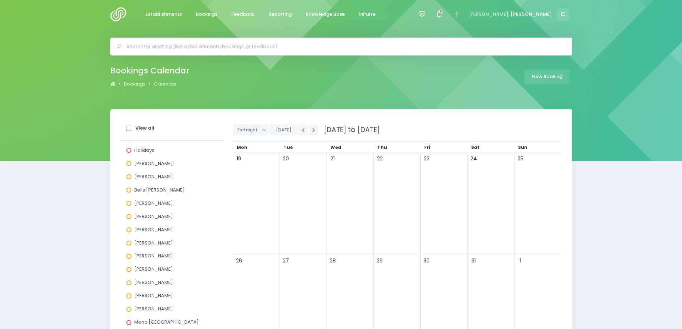 The image size is (682, 329). What do you see at coordinates (150, 71) in the screenshot?
I see `h2: Bookings Calendar` at bounding box center [150, 71].